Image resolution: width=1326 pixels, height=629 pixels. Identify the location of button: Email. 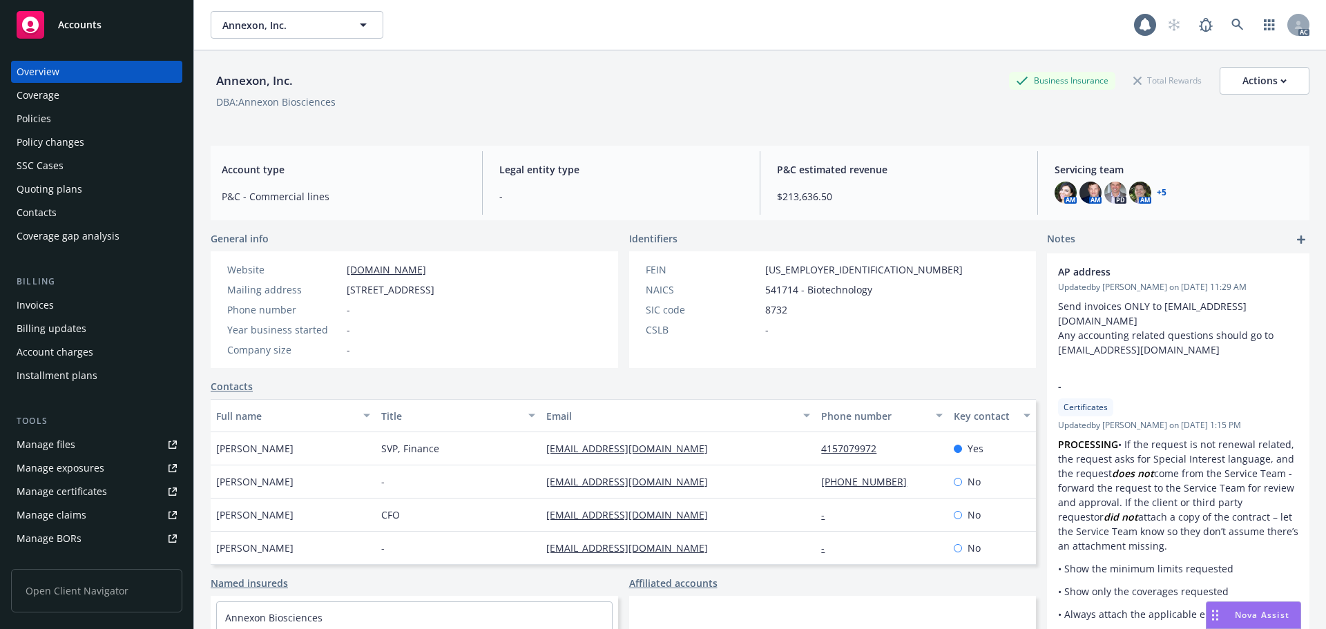
(678, 416).